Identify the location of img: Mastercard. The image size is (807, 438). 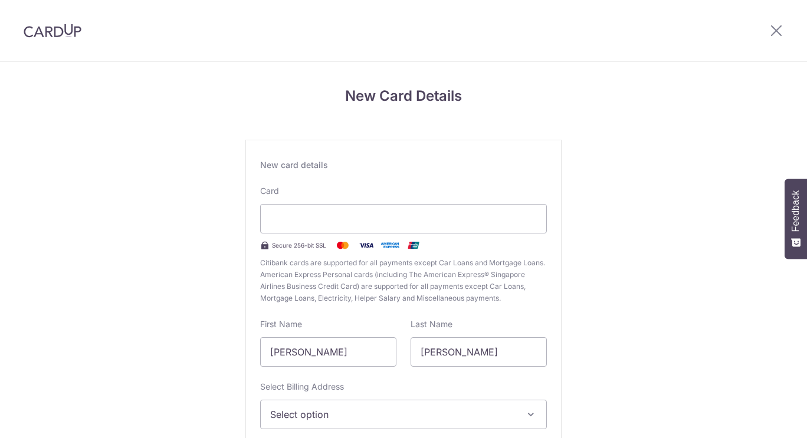
(343, 245).